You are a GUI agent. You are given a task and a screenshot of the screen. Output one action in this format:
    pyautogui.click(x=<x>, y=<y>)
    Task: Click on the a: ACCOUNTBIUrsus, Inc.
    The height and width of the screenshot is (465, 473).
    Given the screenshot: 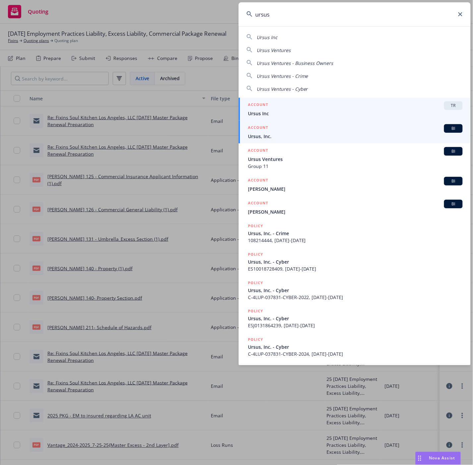 What is the action you would take?
    pyautogui.click(x=355, y=132)
    